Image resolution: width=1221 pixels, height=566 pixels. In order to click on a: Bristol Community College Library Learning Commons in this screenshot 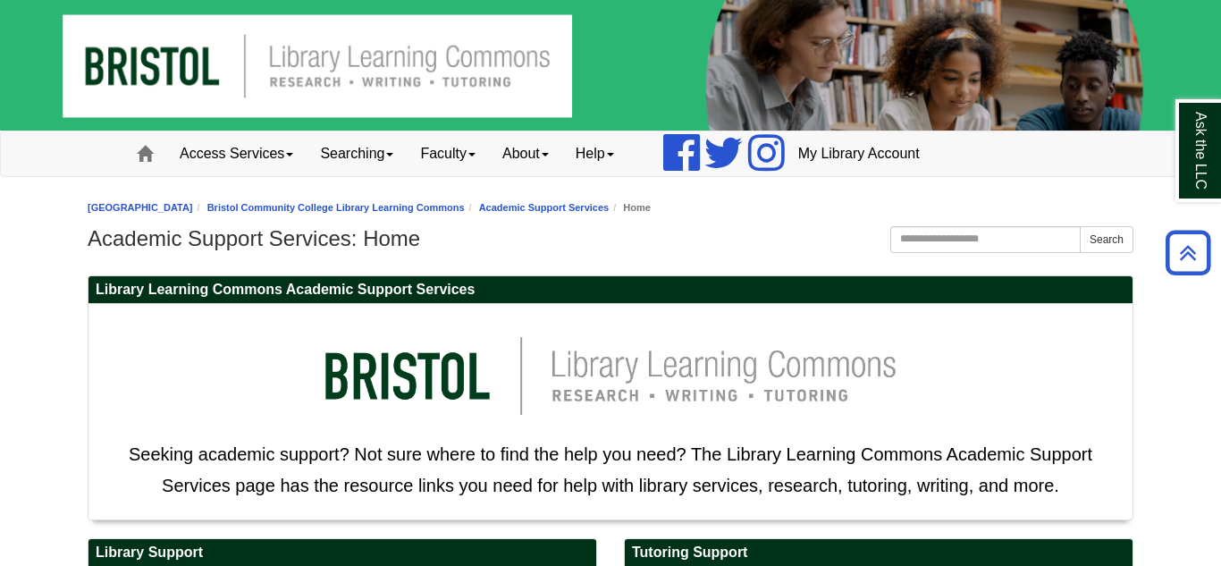, I will do `click(336, 207)`.